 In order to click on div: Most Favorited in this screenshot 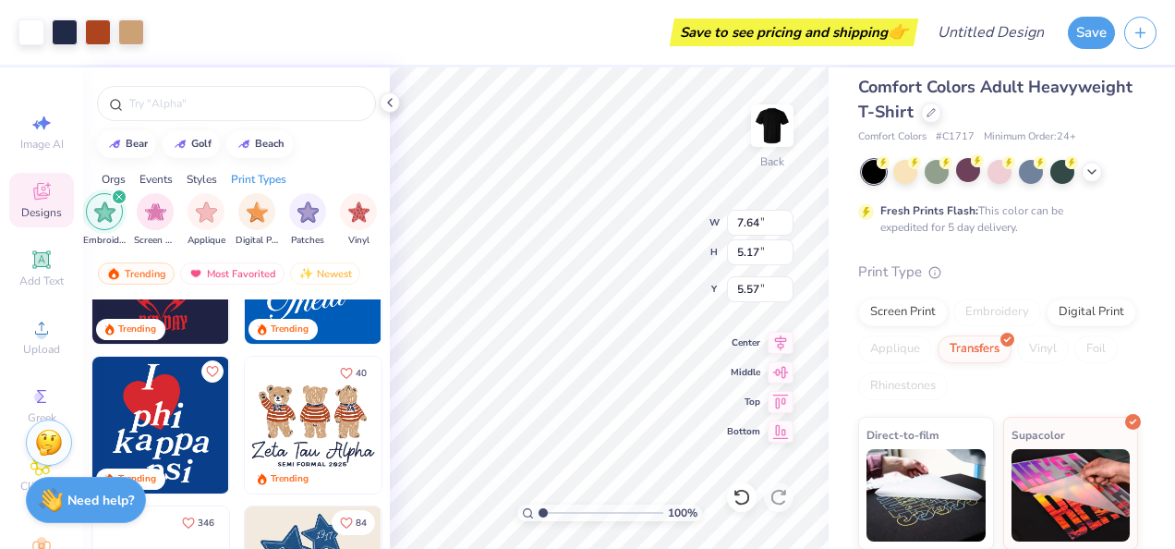, I will do `click(232, 273)`.